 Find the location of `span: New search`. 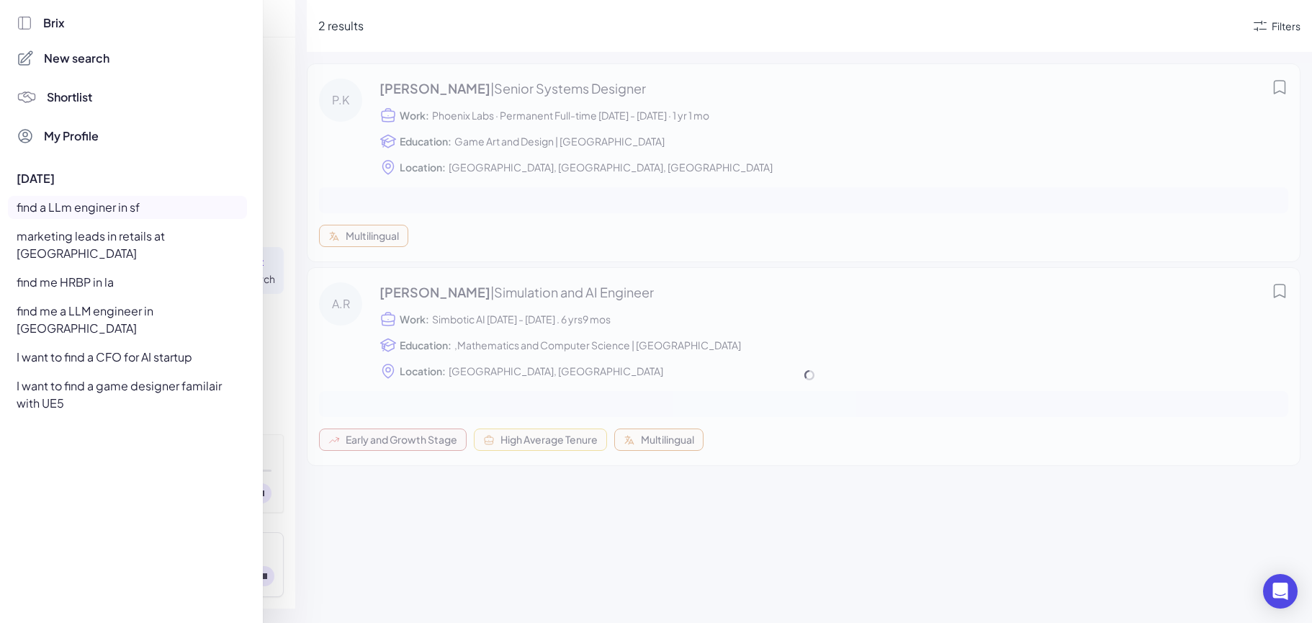

span: New search is located at coordinates (76, 58).